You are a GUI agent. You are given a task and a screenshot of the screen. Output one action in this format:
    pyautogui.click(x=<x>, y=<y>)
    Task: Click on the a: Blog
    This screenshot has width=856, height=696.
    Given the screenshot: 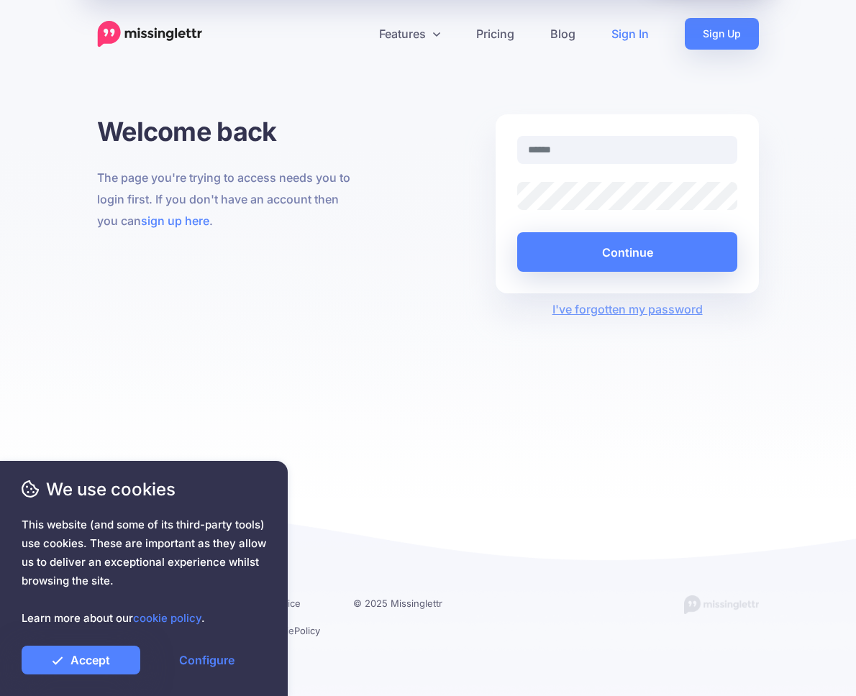 What is the action you would take?
    pyautogui.click(x=562, y=34)
    